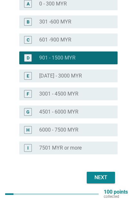 Image resolution: width=133 pixels, height=202 pixels. Describe the element at coordinates (28, 22) in the screenshot. I see `div: B` at that location.